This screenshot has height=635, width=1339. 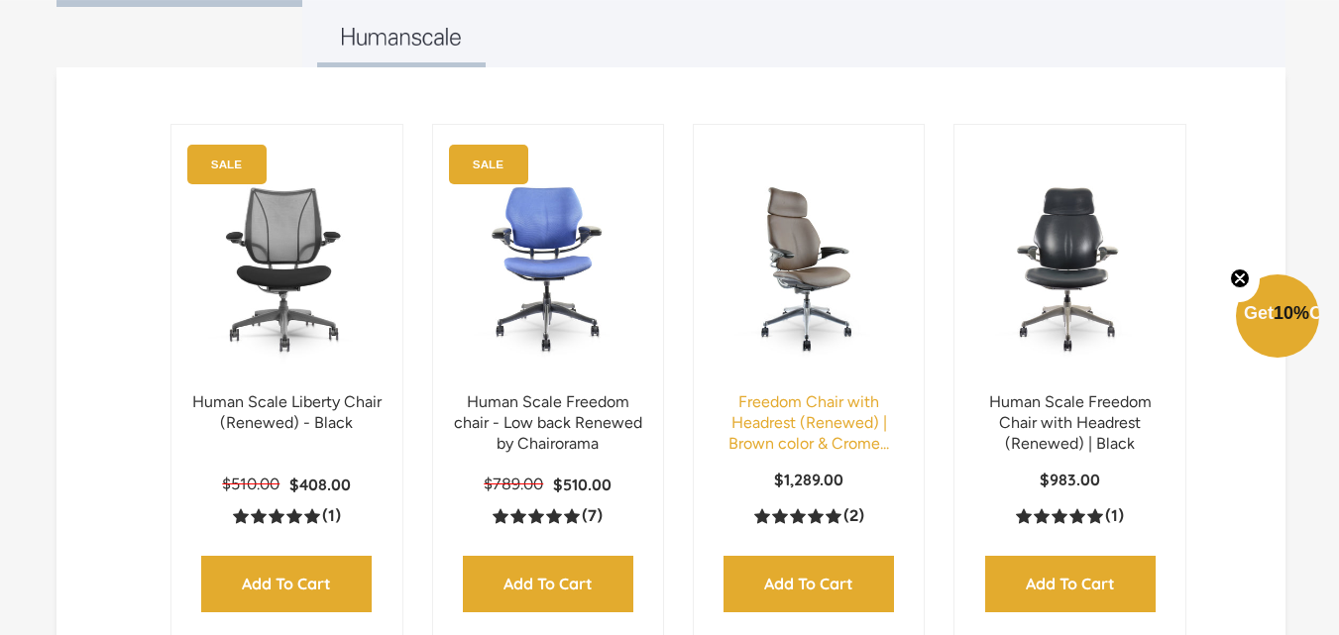 What do you see at coordinates (1240, 280) in the screenshot?
I see `button: Close teaser` at bounding box center [1240, 280].